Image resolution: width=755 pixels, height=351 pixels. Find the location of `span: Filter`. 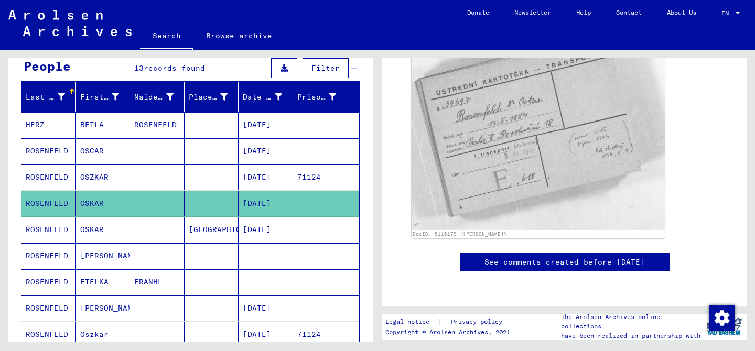

span: Filter is located at coordinates (326, 68).